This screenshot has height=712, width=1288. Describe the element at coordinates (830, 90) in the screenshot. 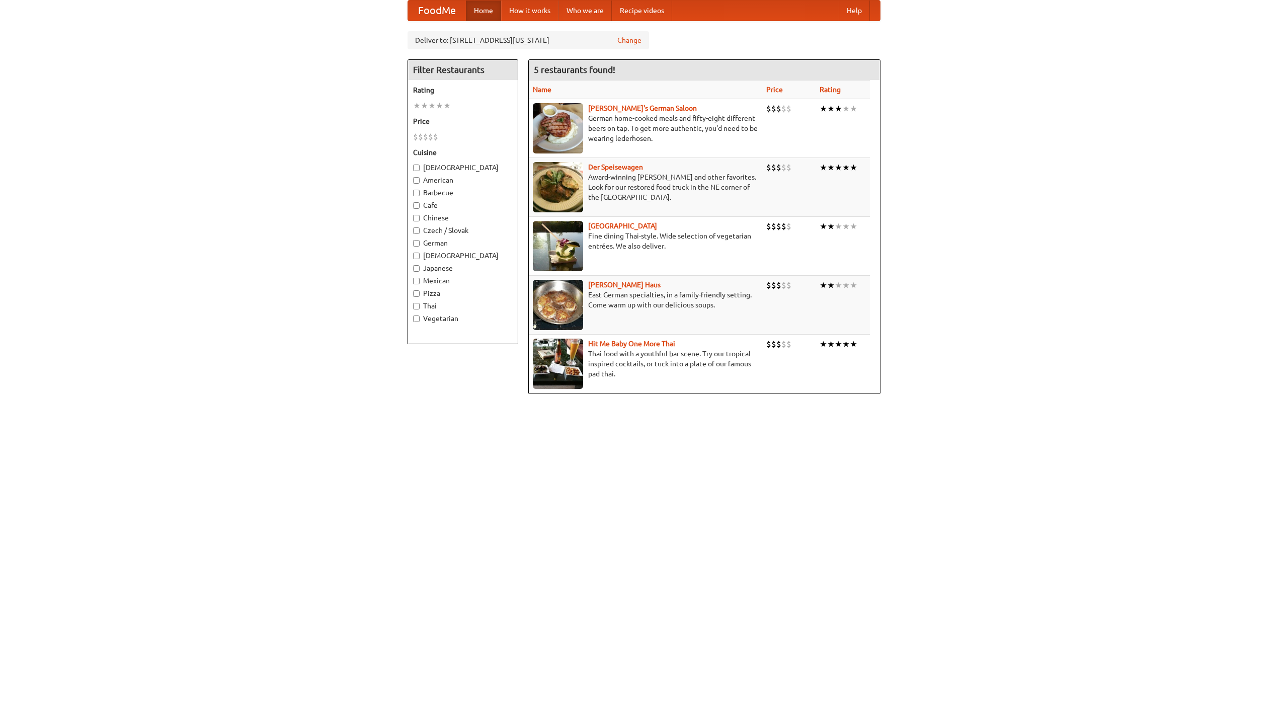

I see `a: Rating` at that location.